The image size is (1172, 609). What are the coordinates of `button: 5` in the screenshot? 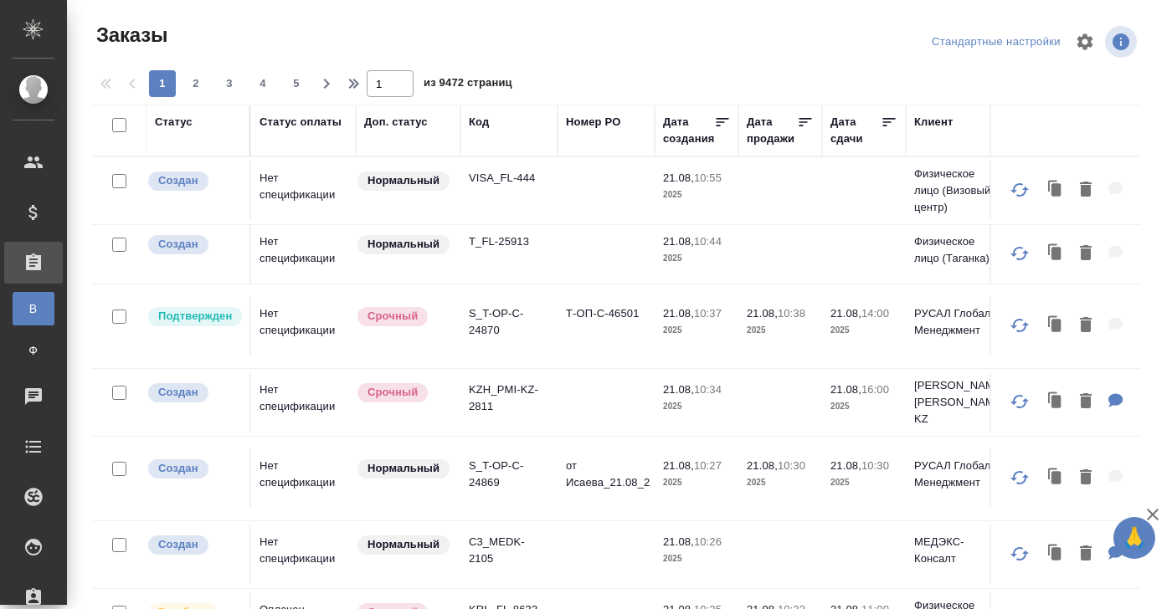 It's located at (296, 84).